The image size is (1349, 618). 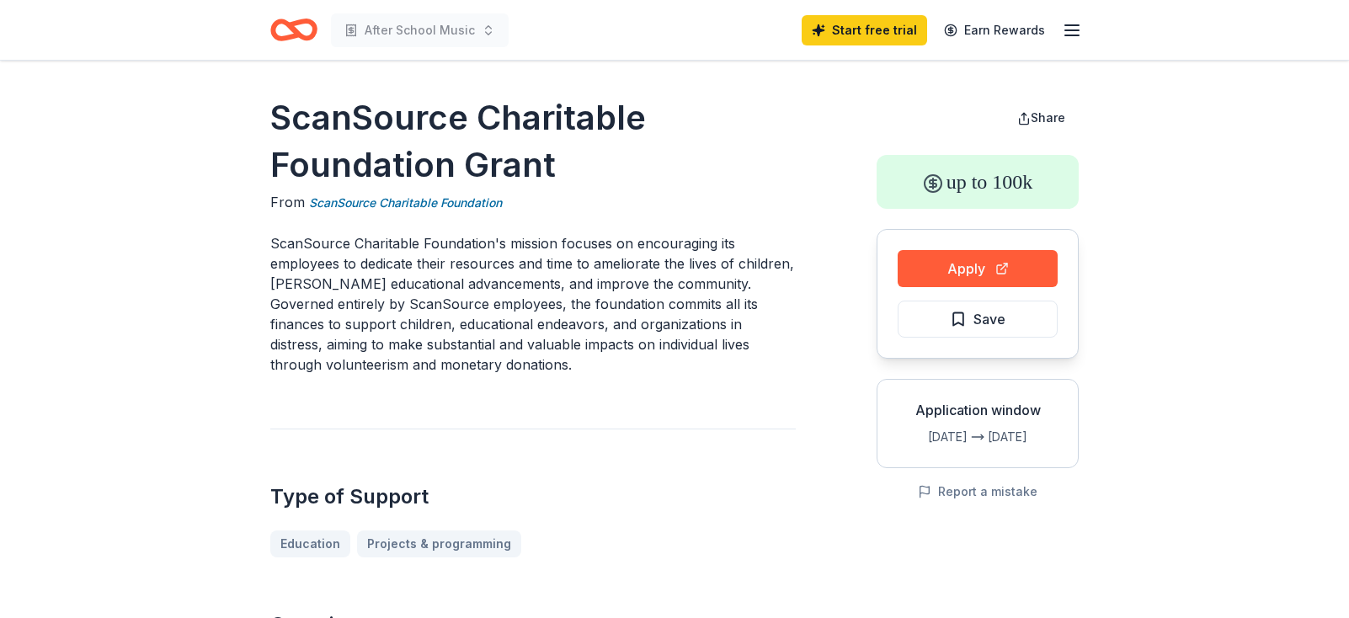 I want to click on span: Share, so click(x=1048, y=117).